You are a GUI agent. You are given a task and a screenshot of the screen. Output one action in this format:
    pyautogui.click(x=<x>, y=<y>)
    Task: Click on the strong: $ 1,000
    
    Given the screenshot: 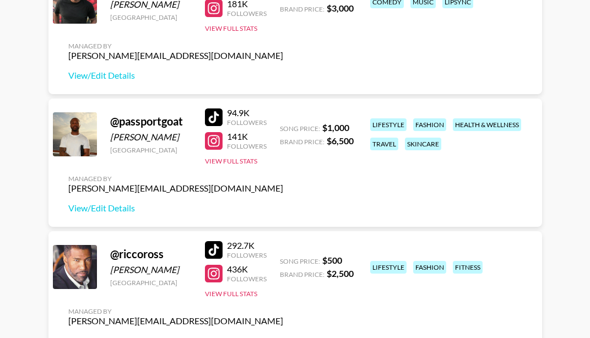 What is the action you would take?
    pyautogui.click(x=335, y=127)
    